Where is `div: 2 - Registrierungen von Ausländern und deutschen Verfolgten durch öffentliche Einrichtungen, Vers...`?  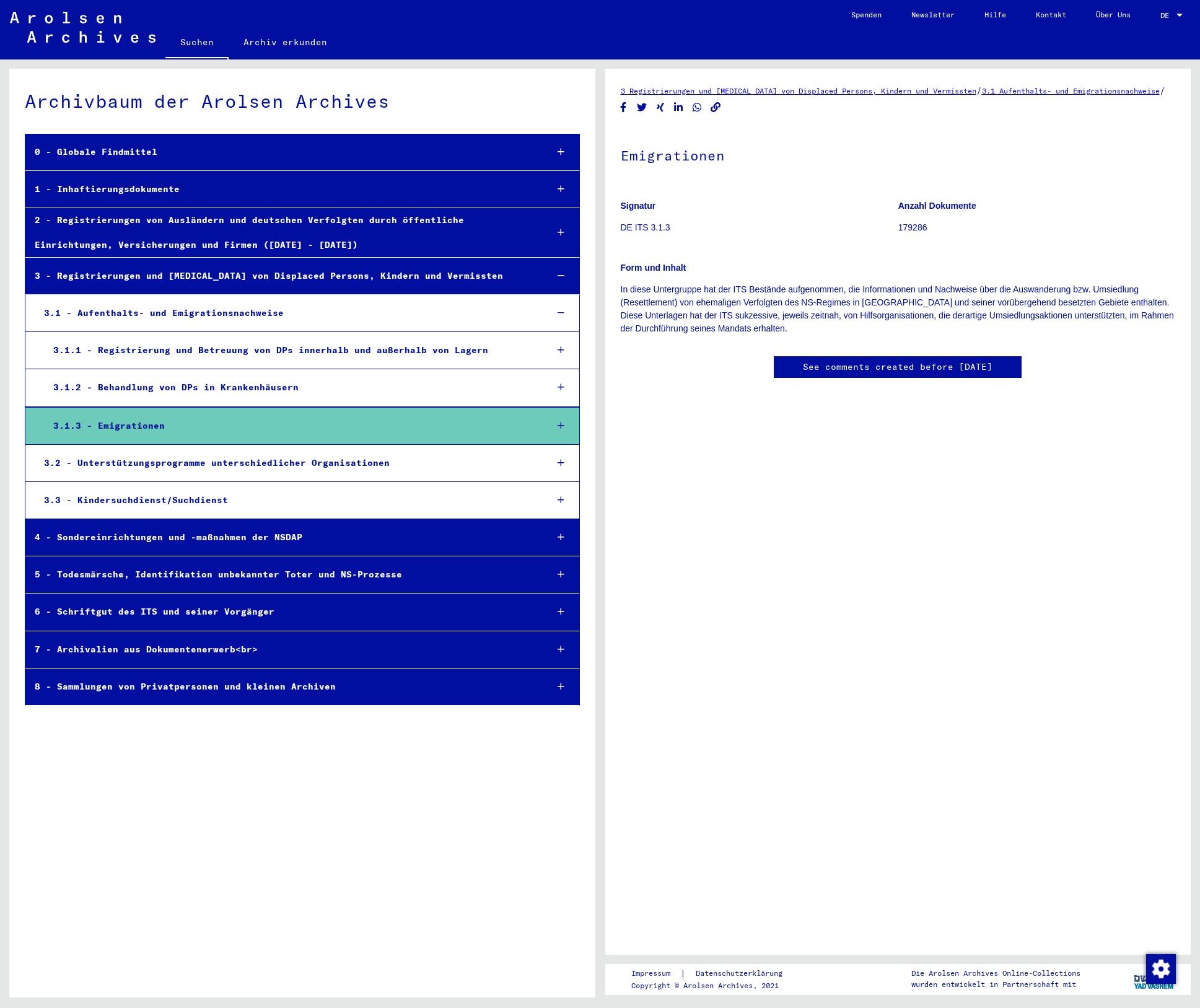 div: 2 - Registrierungen von Ausländern und deutschen Verfolgten durch öffentliche Einrichtungen, Vers... is located at coordinates (281, 233).